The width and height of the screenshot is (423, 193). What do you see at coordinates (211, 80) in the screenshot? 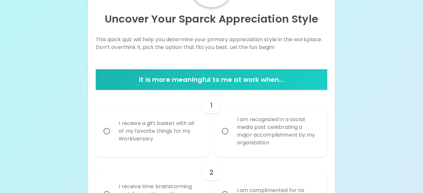
I see `h6: It is more meaningful to me at work when...` at bounding box center [211, 80].